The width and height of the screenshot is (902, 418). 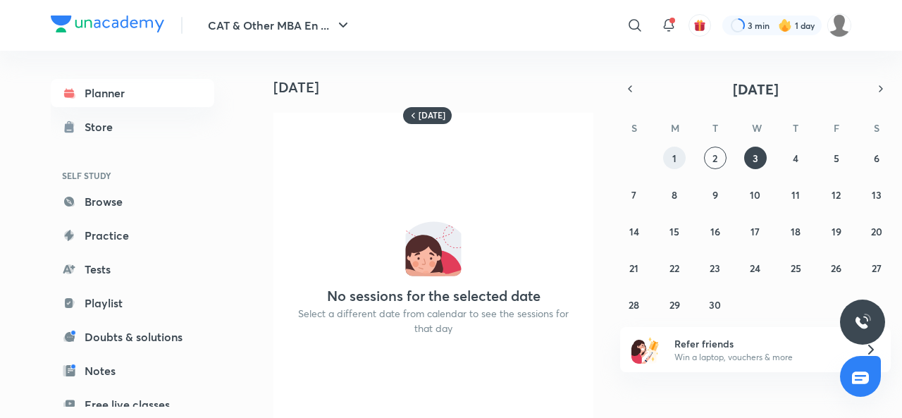 I want to click on button: September 7, 2025, so click(x=634, y=194).